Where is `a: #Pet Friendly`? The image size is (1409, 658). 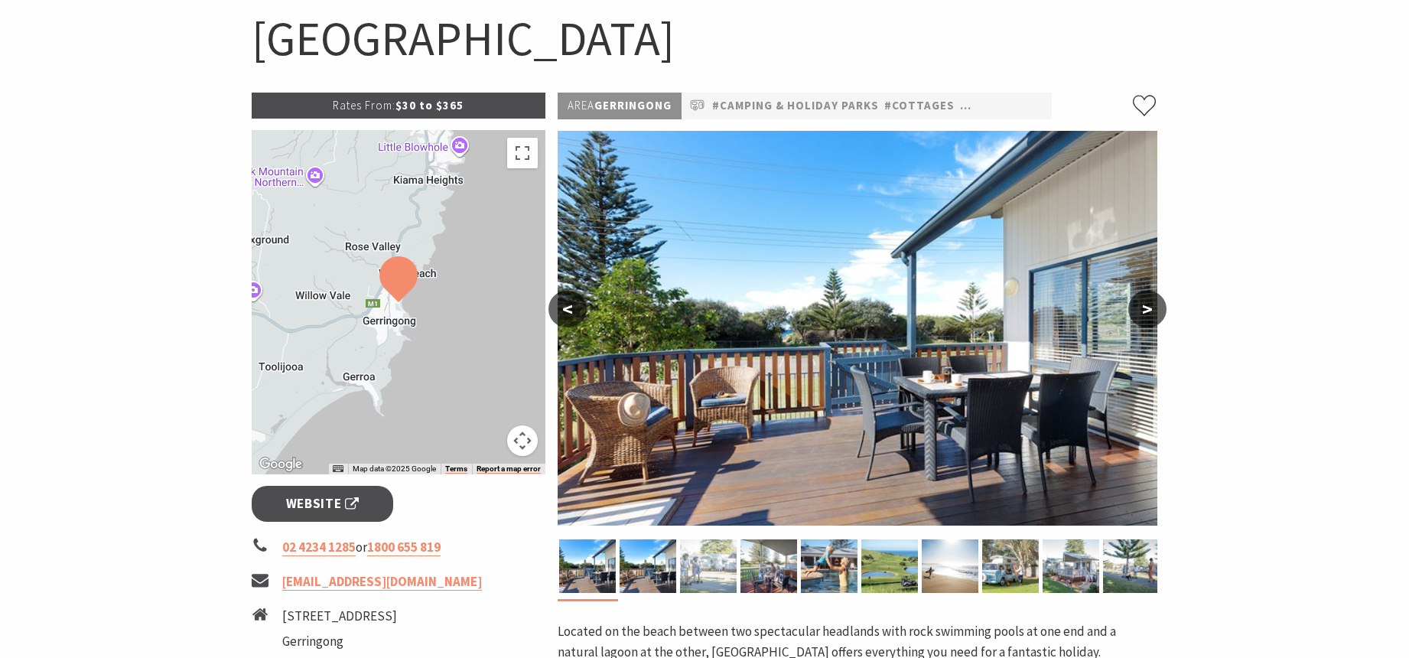
a: #Pet Friendly is located at coordinates (1004, 106).